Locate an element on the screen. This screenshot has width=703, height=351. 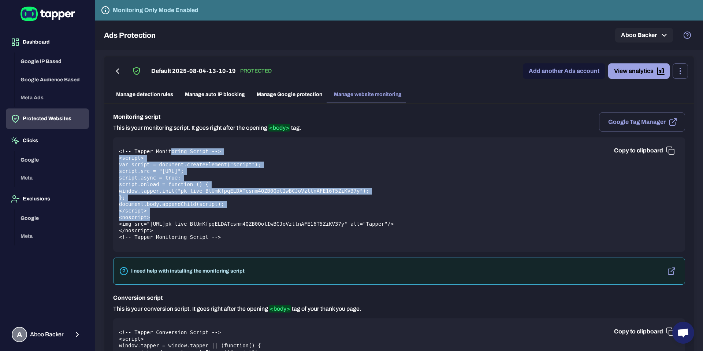
a: Manage detection rules is located at coordinates (145, 94).